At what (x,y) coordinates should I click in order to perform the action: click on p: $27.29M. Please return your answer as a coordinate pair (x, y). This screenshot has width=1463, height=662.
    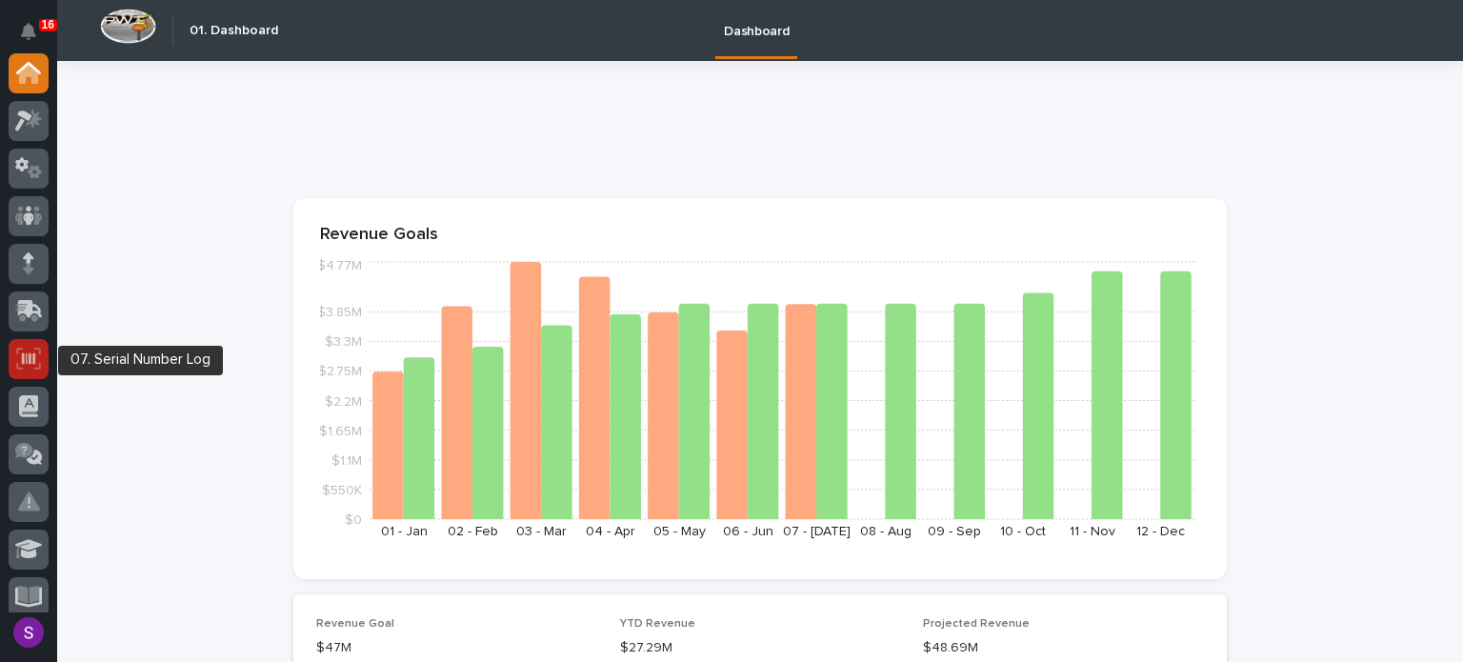
    Looking at the image, I should click on (760, 647).